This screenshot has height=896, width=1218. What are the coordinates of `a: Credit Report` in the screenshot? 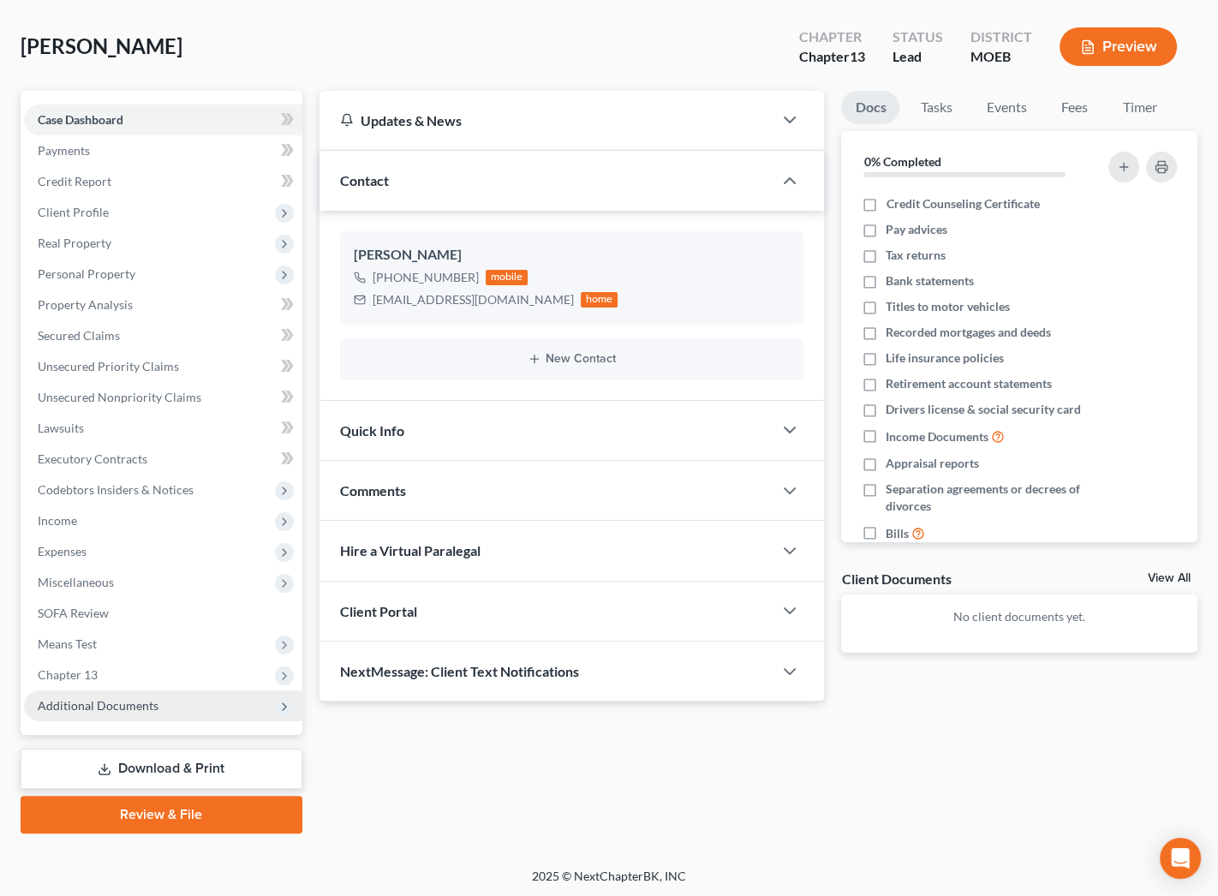 It's located at (163, 182).